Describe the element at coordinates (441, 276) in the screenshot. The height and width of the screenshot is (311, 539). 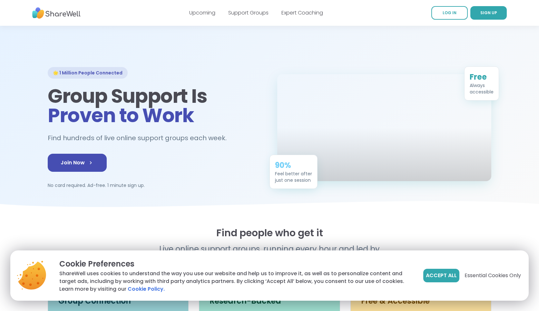
I see `span: Accept All` at that location.